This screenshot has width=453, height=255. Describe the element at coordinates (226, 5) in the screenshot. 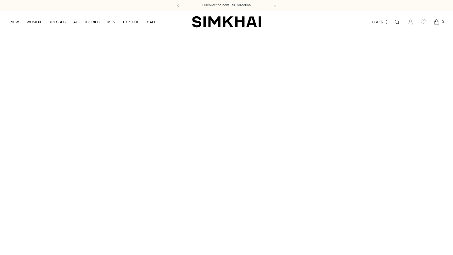

I see `a: Discover the new Fall Collection` at that location.